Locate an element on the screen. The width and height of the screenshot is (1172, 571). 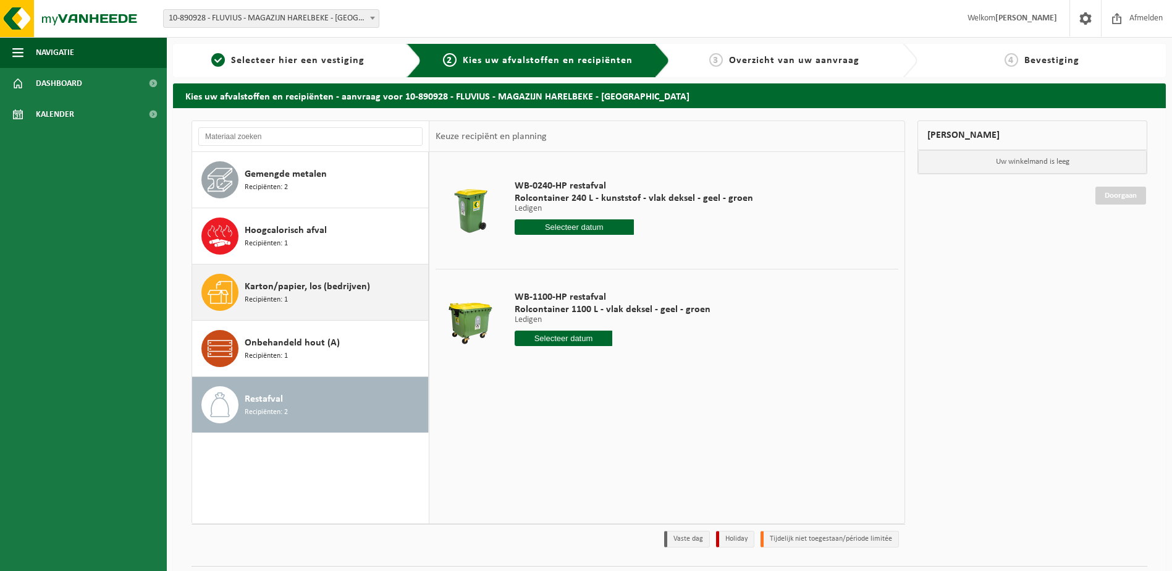
a: Doorgaan is located at coordinates (1120, 195).